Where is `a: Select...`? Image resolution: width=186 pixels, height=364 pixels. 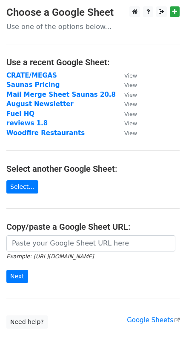 a: Select... is located at coordinates (22, 187).